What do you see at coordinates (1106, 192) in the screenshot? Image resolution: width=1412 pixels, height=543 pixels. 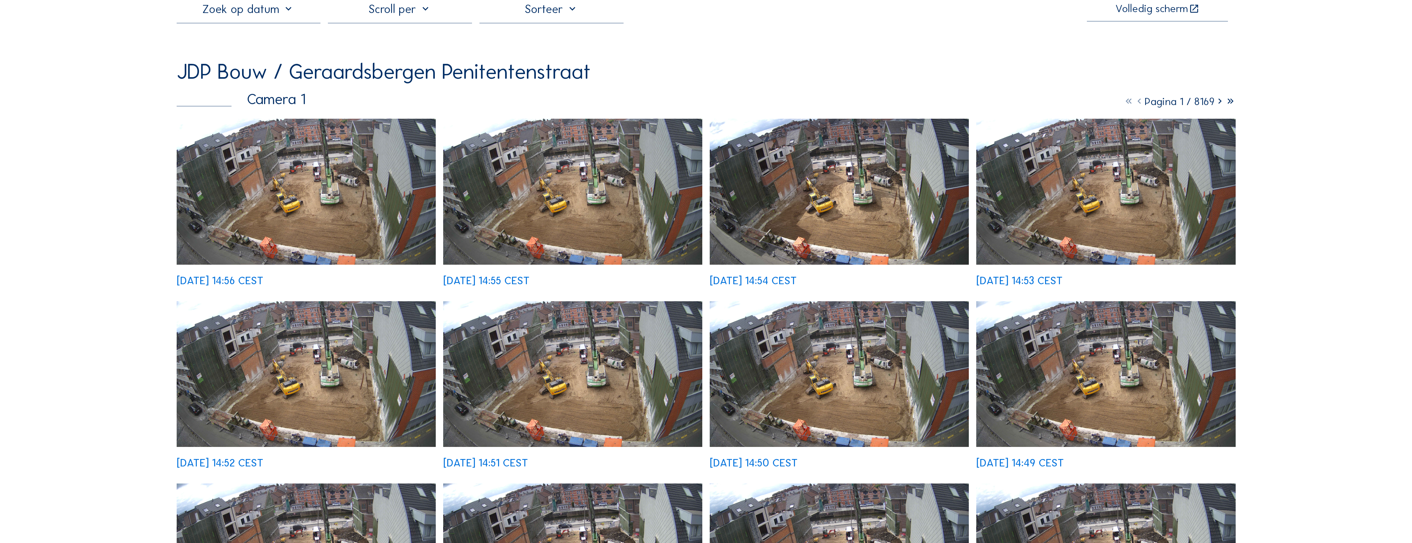 I see `img: image_52733234` at bounding box center [1106, 192].